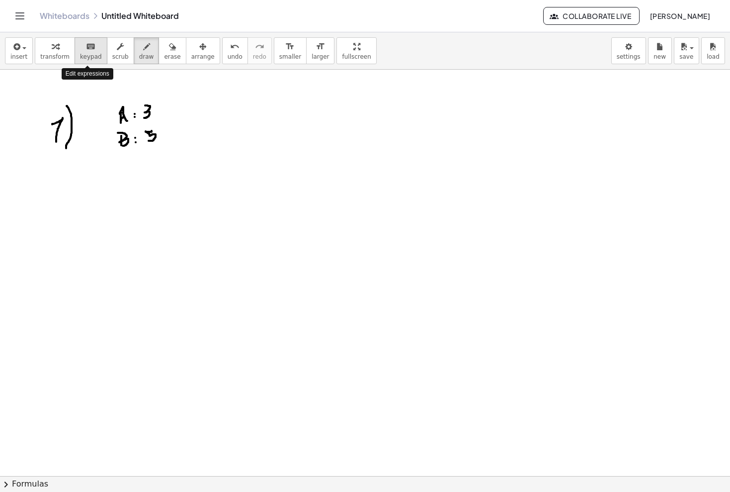 This screenshot has height=492, width=730. I want to click on button: insert, so click(19, 51).